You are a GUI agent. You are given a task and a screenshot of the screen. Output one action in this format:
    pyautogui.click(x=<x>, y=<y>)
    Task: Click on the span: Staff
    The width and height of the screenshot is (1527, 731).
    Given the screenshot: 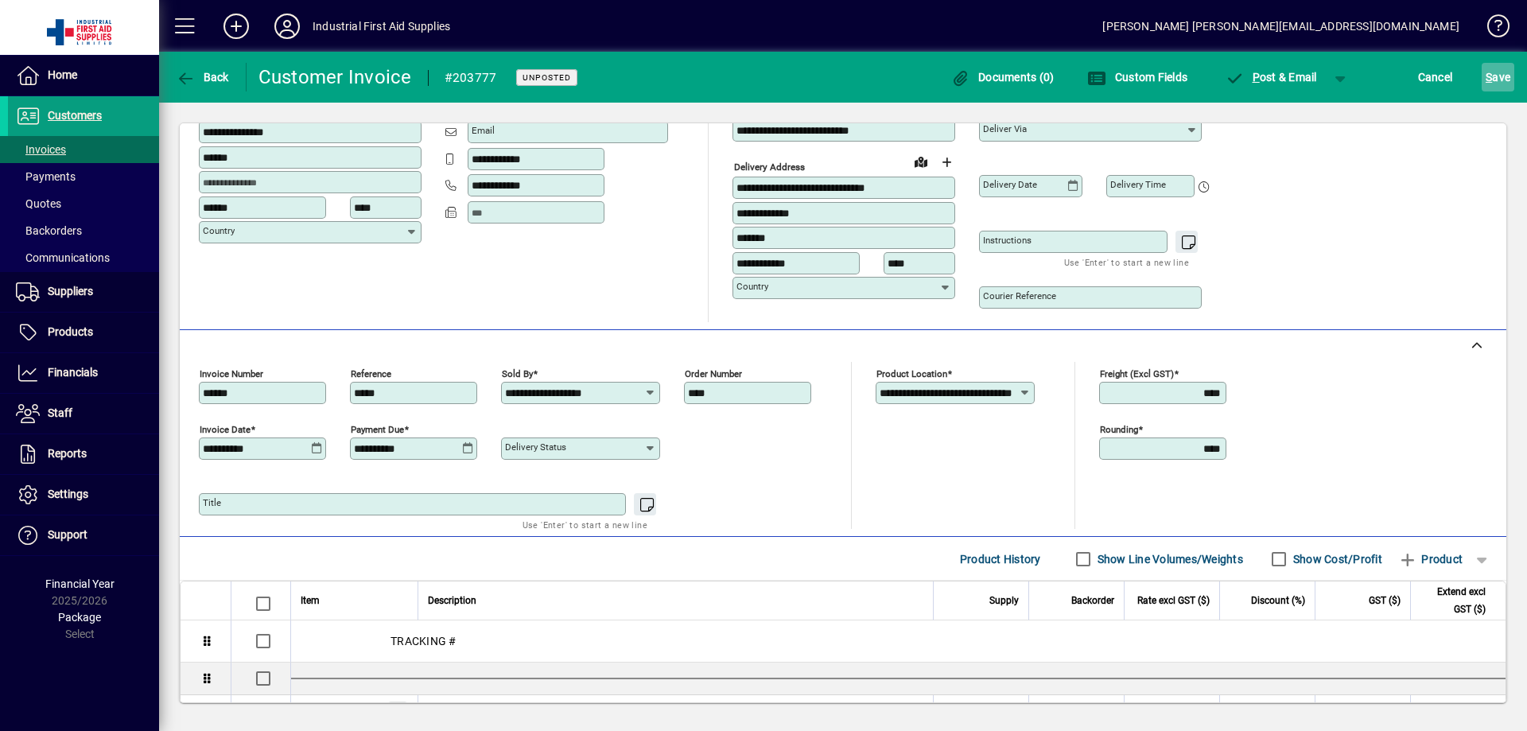 What is the action you would take?
    pyautogui.click(x=60, y=413)
    